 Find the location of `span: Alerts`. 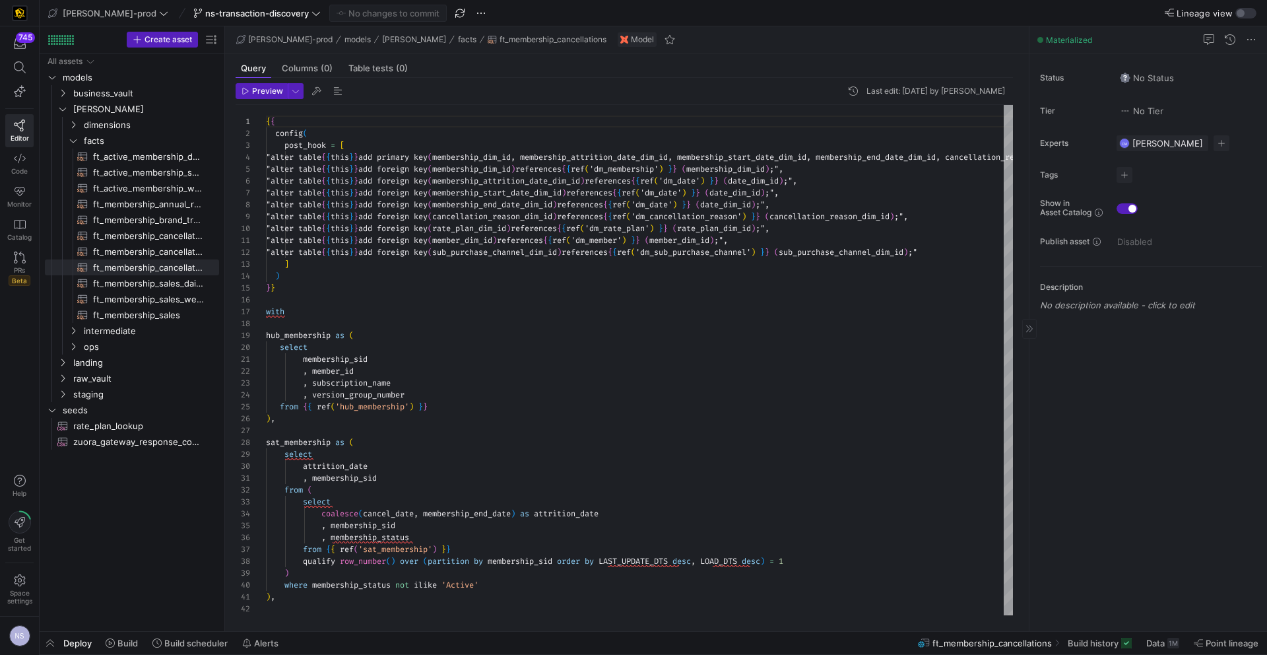

span: Alerts is located at coordinates (266, 643).